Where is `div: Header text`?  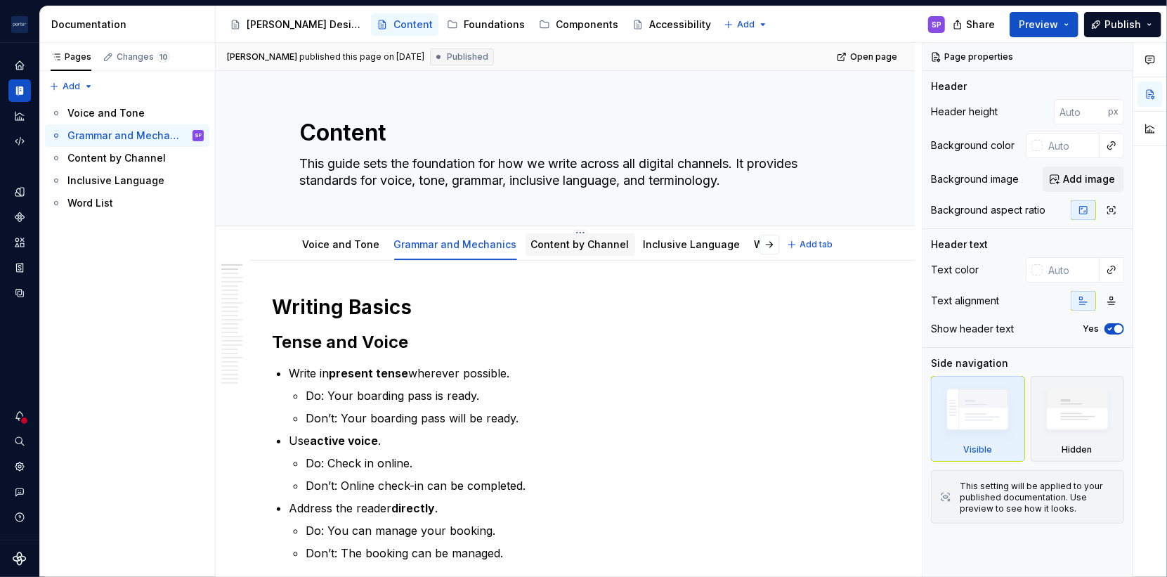 div: Header text is located at coordinates (959, 245).